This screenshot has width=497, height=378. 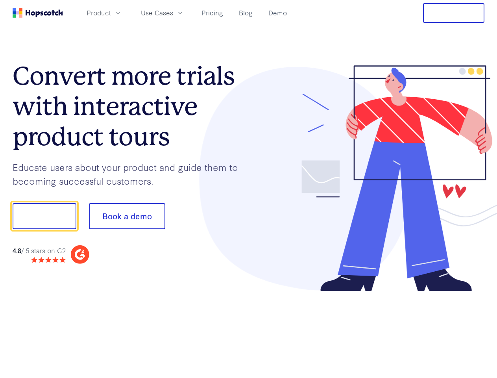 What do you see at coordinates (17, 250) in the screenshot?
I see `strong: 4.8` at bounding box center [17, 250].